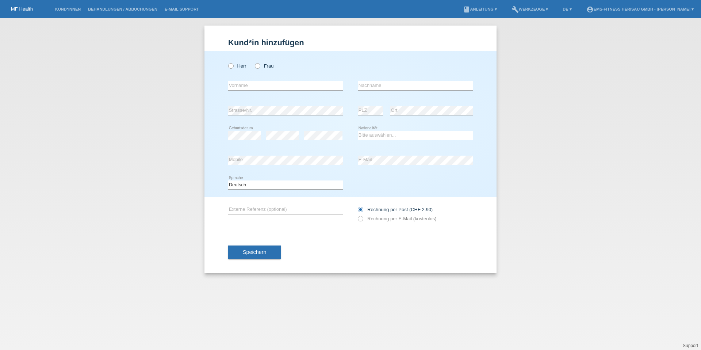 The width and height of the screenshot is (701, 350). Describe the element at coordinates (254, 252) in the screenshot. I see `button: Speichern` at that location.